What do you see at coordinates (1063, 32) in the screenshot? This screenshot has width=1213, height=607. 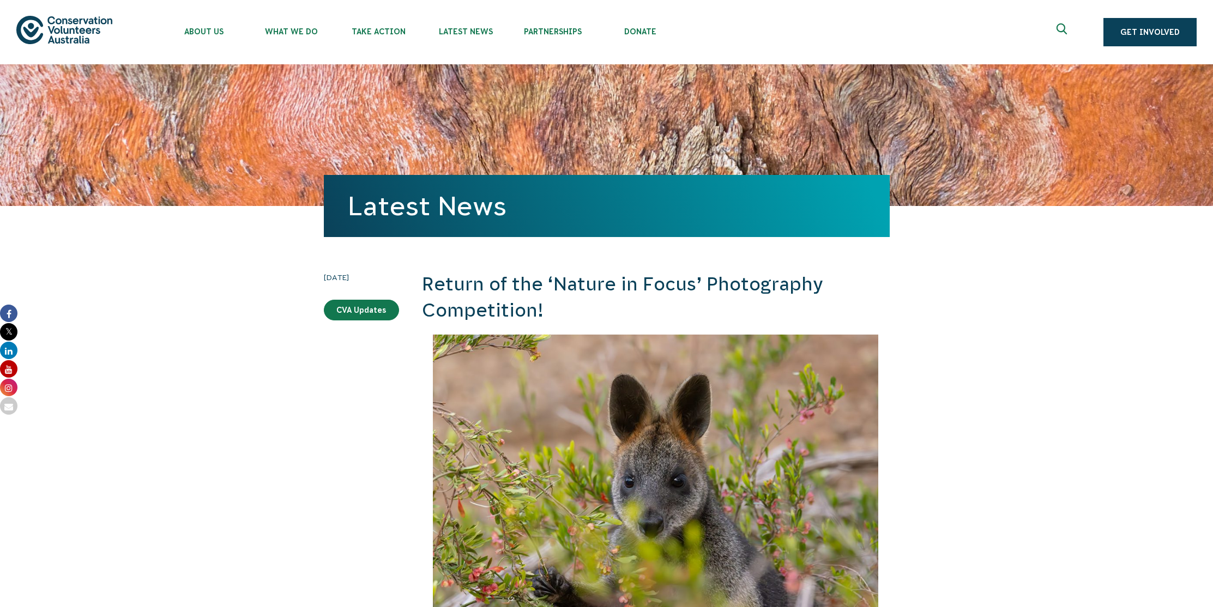 I see `span: Expand search box` at bounding box center [1063, 32].